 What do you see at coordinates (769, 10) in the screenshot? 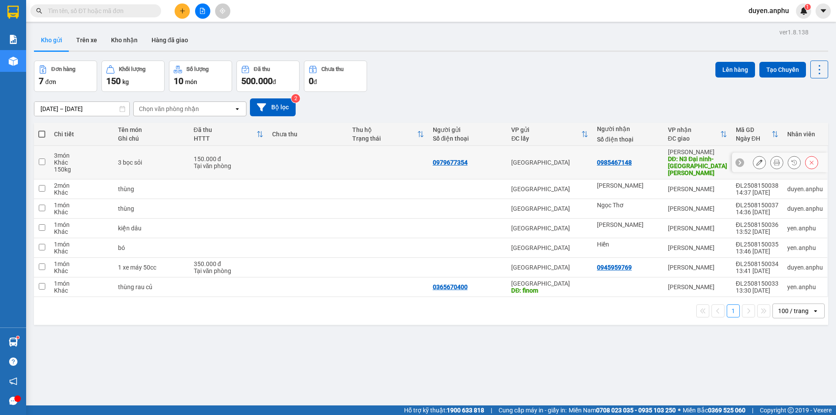
I see `span: duyen.anphu` at bounding box center [769, 10].